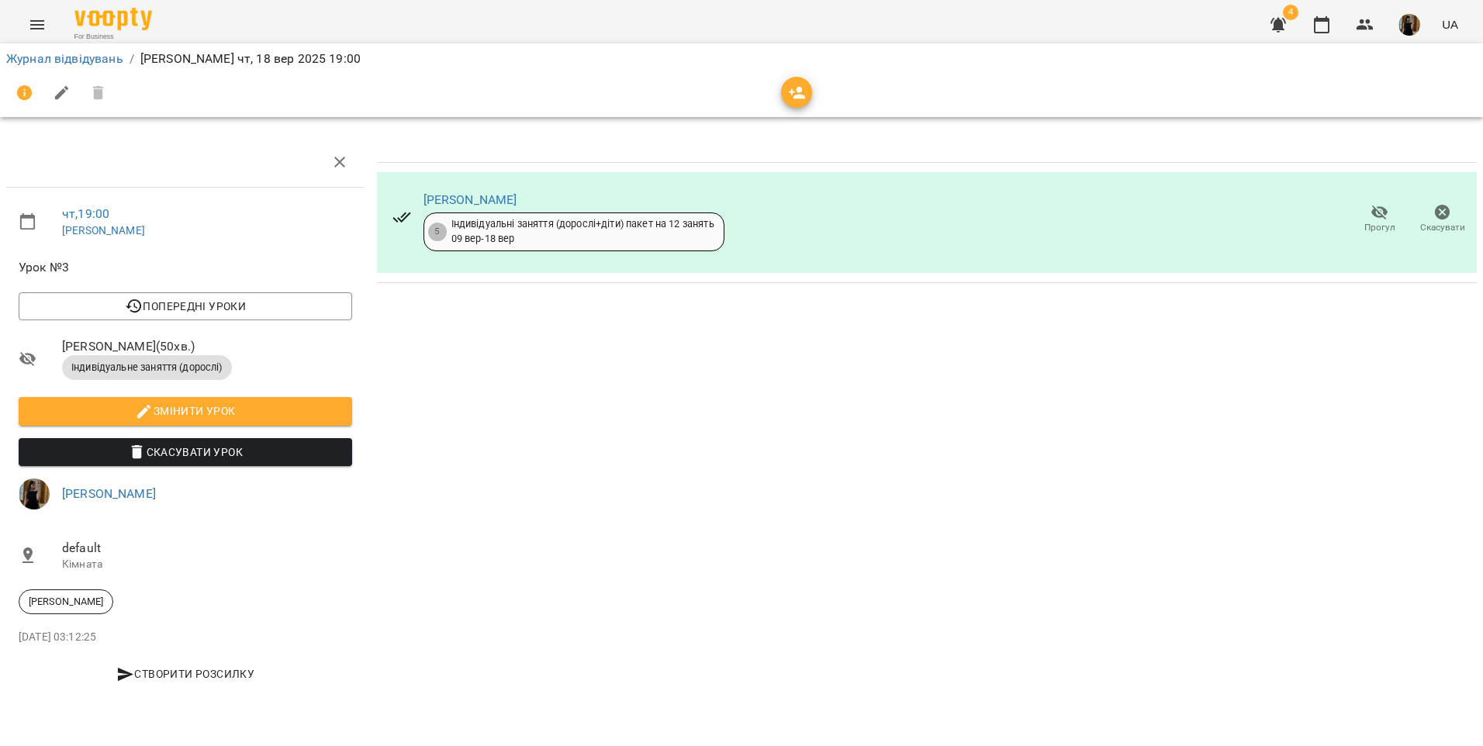 This screenshot has height=746, width=1483. What do you see at coordinates (1450, 24) in the screenshot?
I see `button: UA` at bounding box center [1450, 24].